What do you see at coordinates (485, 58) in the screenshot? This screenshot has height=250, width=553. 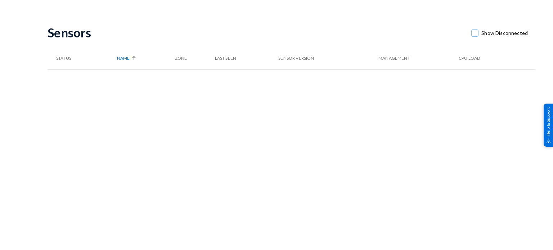 I see `th: CPU Load` at bounding box center [485, 58].